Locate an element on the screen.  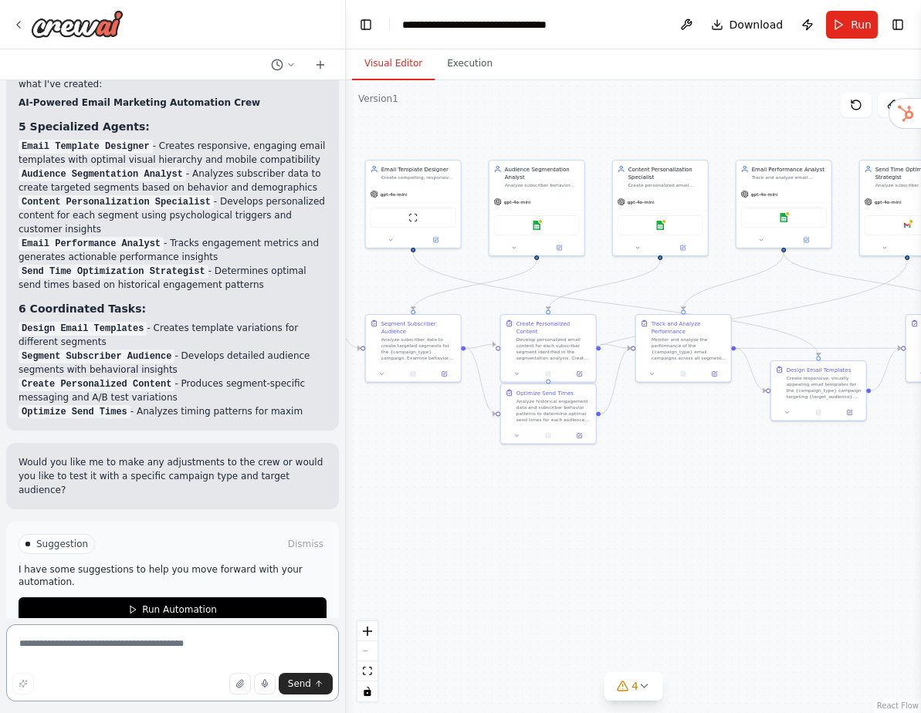
div: Content Personalization Specialist is located at coordinates (666, 173).